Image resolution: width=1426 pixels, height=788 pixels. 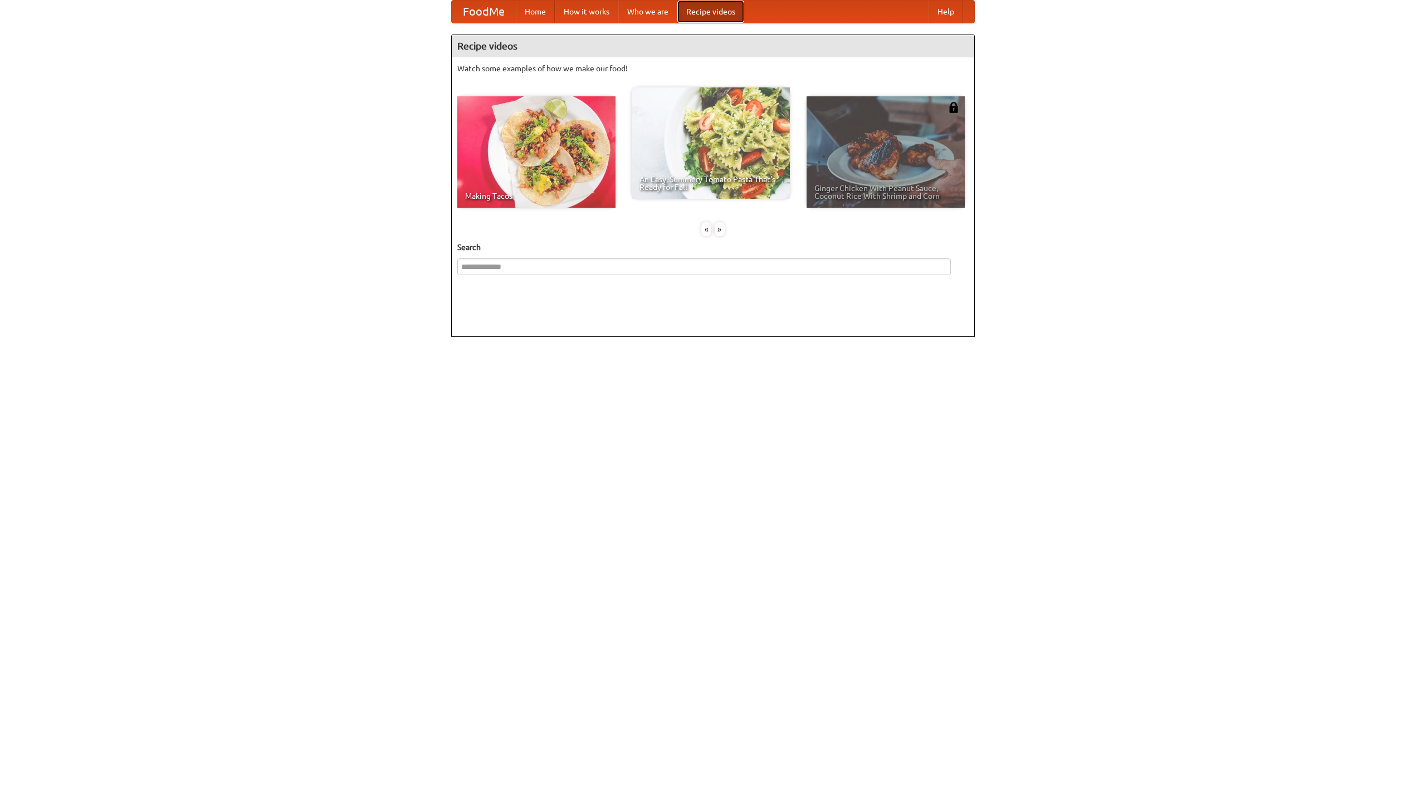 I want to click on a: Recipe videos, so click(x=711, y=12).